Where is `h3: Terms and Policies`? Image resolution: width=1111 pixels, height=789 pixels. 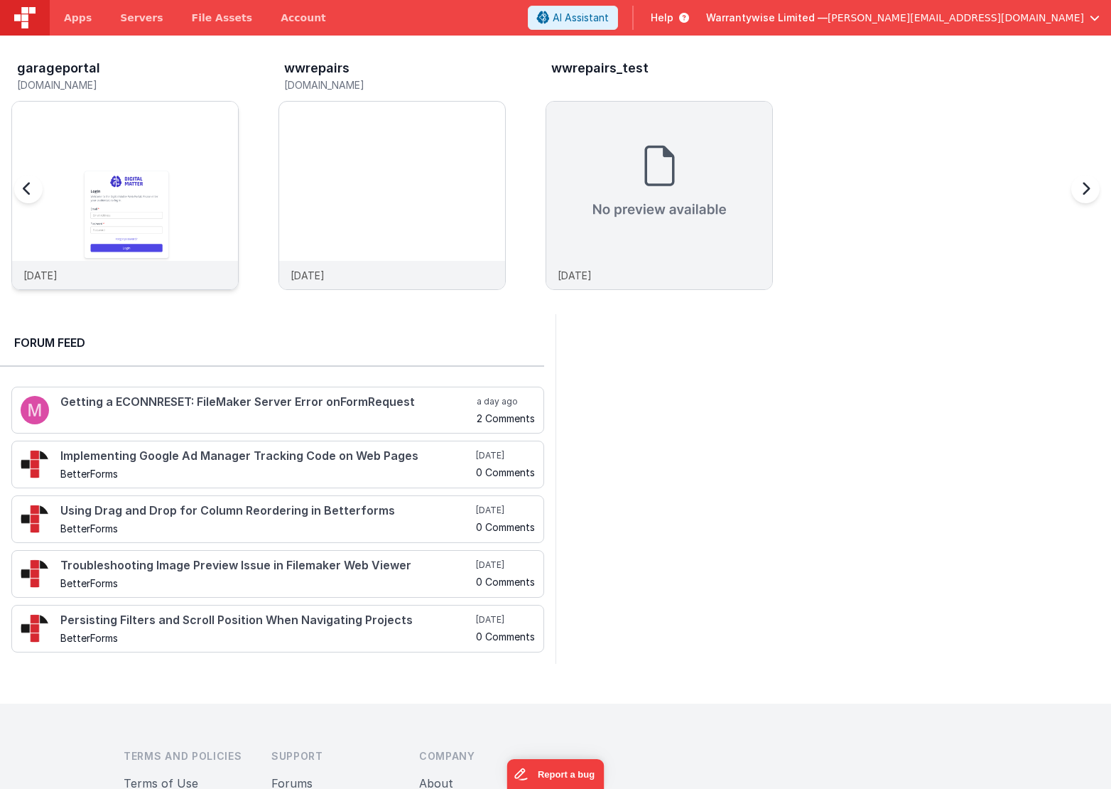
h3: Terms and Policies is located at coordinates (186, 756).